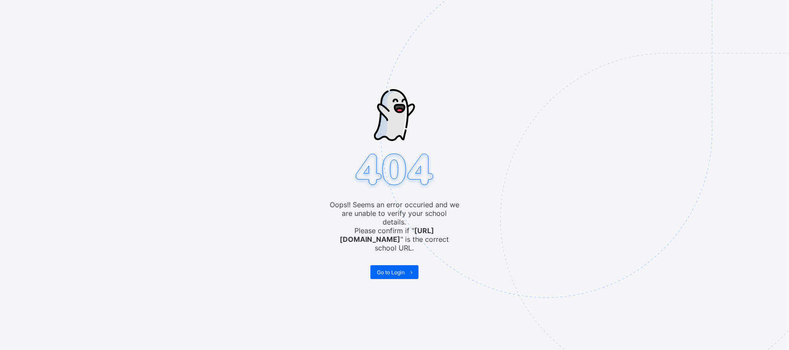 The height and width of the screenshot is (350, 789). I want to click on span: Go to Login, so click(391, 273).